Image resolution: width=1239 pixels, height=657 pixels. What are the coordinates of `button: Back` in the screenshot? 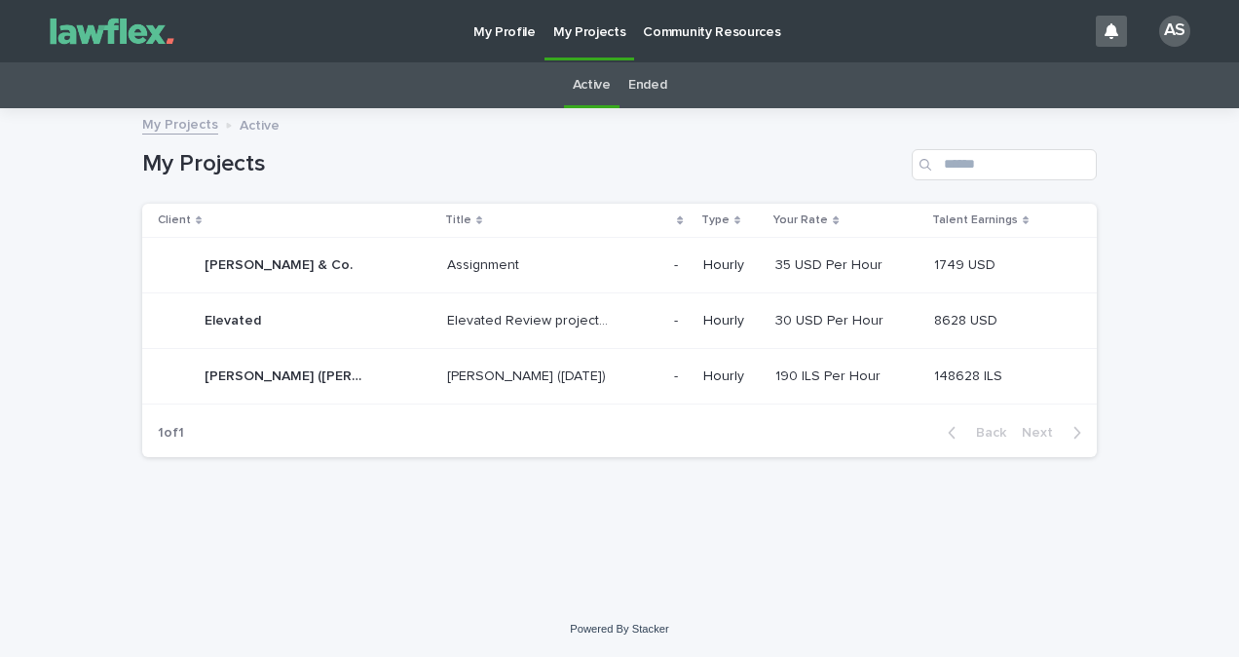 It's located at (973, 432).